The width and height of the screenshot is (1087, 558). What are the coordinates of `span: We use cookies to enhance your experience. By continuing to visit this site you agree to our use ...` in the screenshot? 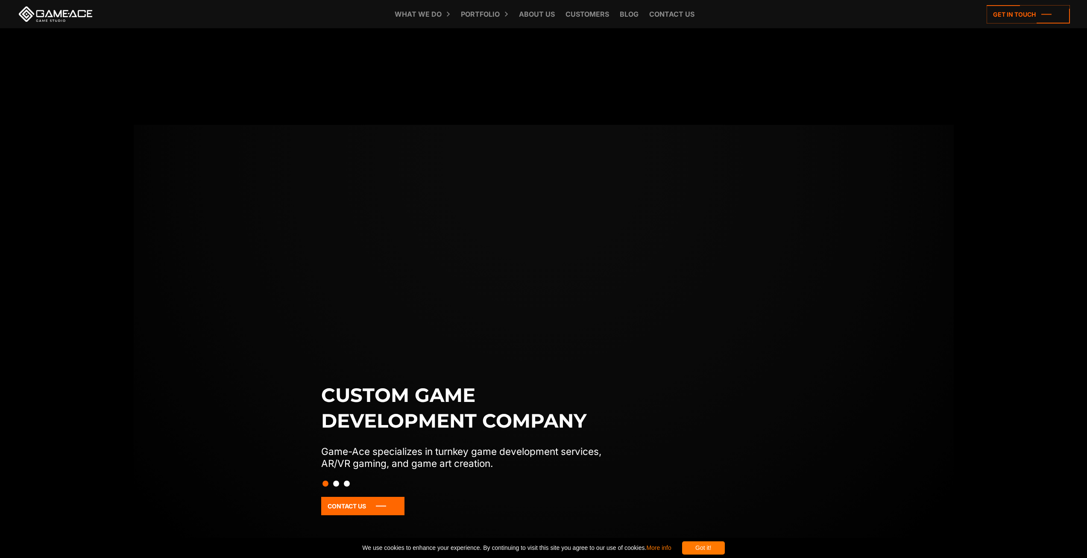 It's located at (517, 547).